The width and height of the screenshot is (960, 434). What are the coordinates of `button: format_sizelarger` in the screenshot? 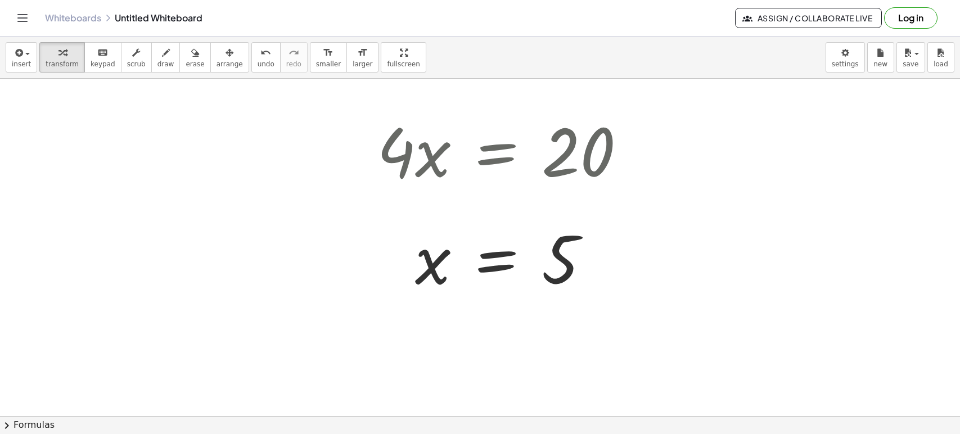 It's located at (362, 57).